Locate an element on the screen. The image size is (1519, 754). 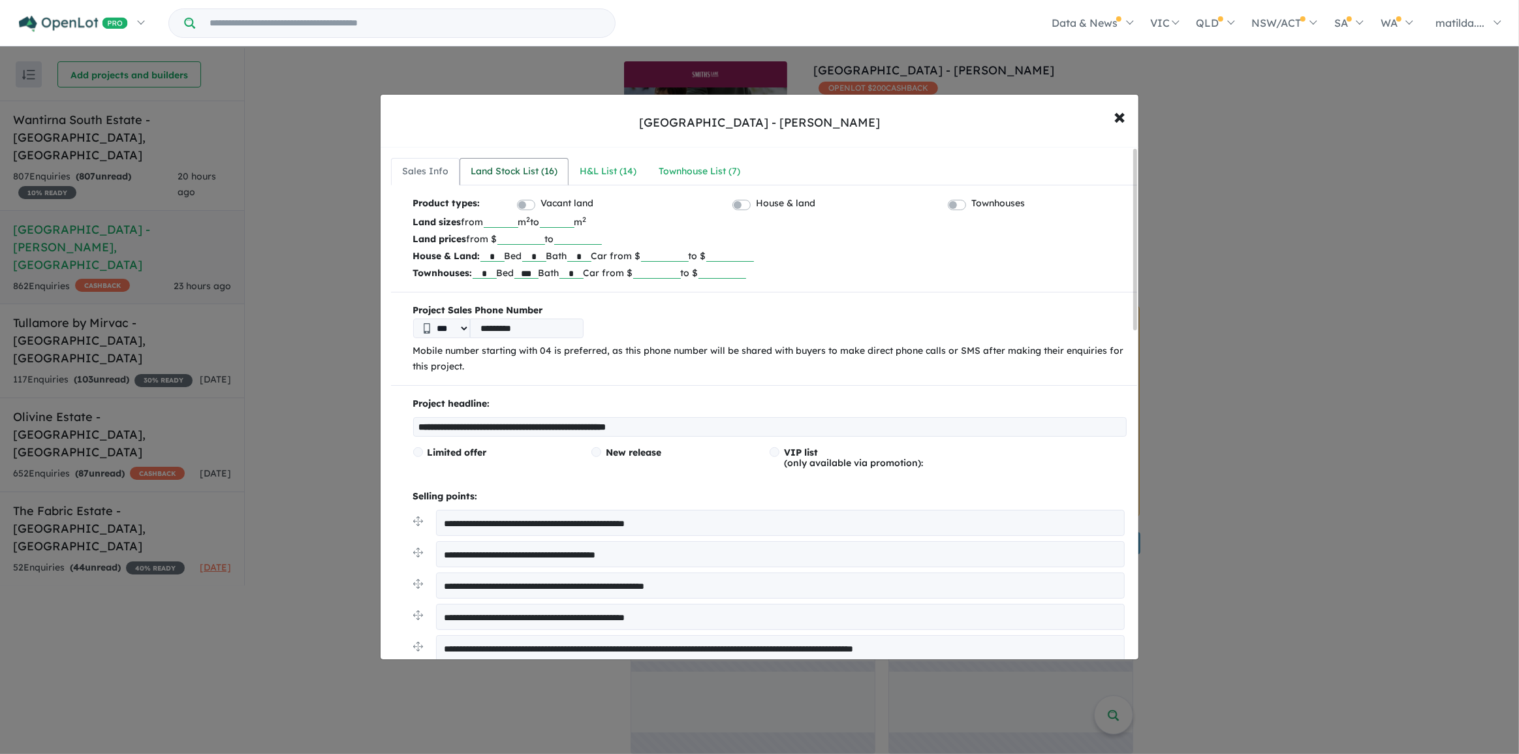
label: House & land is located at coordinates (785, 204).